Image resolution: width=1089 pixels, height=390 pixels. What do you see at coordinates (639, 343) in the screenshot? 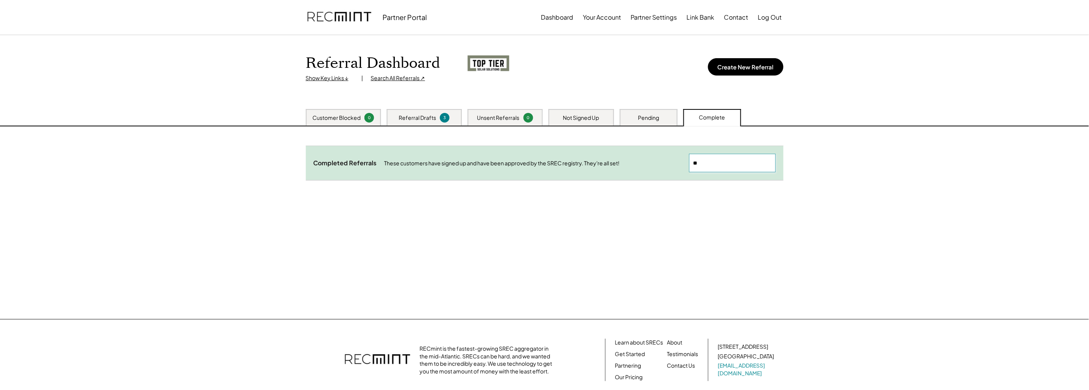
I see `a: Learn about SRECs` at bounding box center [639, 343].